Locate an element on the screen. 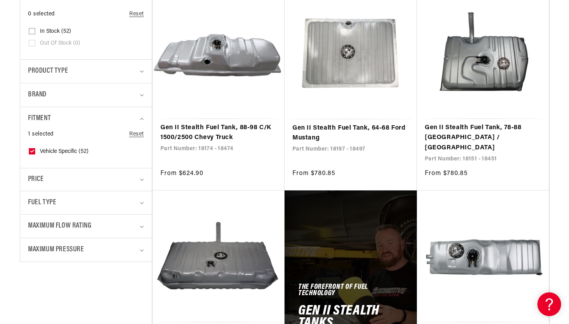 The width and height of the screenshot is (569, 324). summary: Fuel Type (0 selected) is located at coordinates (86, 203).